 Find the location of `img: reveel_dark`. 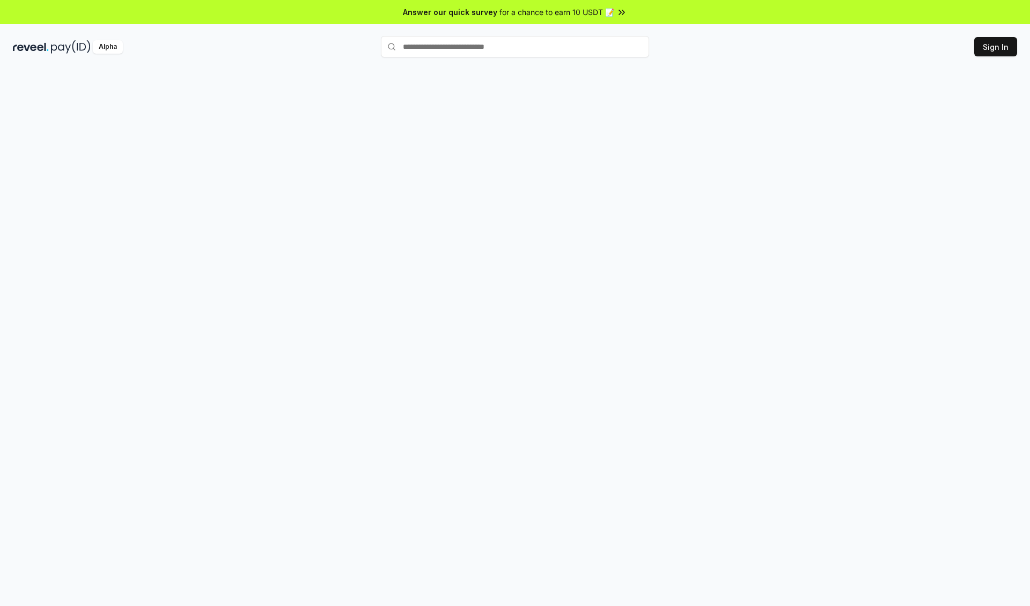

img: reveel_dark is located at coordinates (31, 47).